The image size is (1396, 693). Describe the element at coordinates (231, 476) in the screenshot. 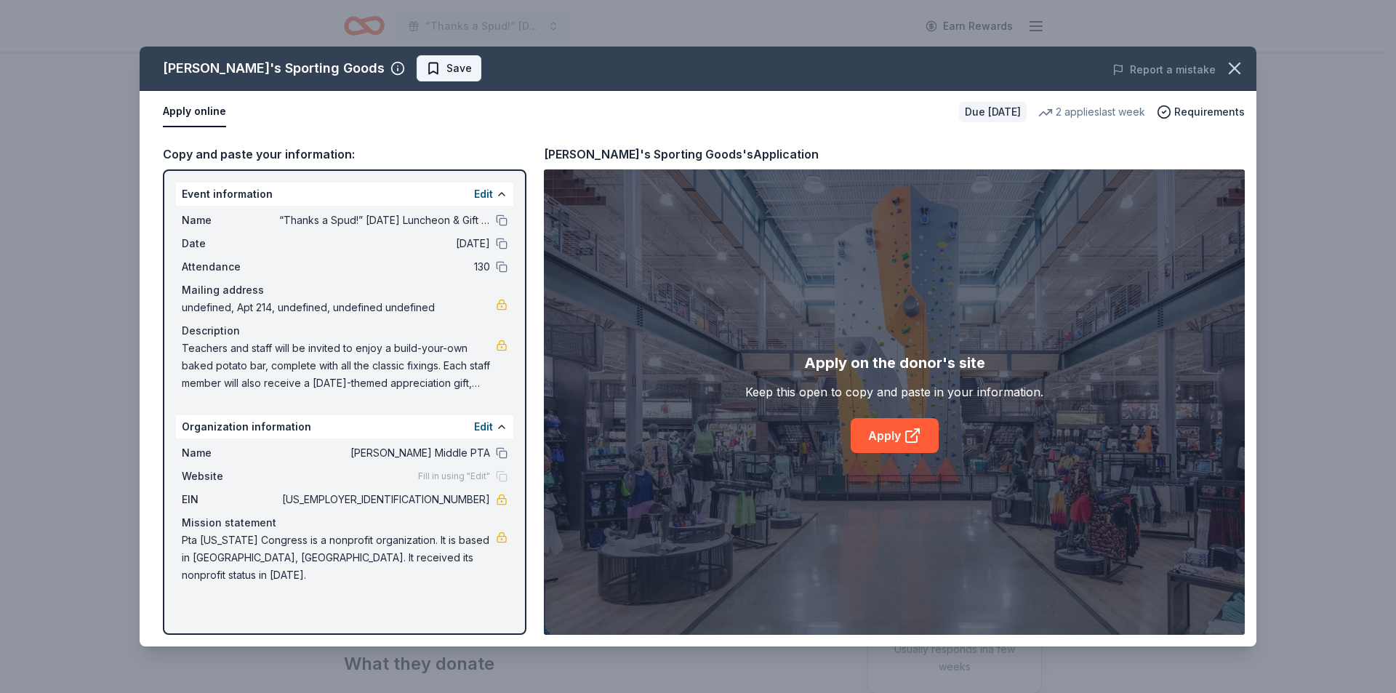

I see `span: Website` at that location.